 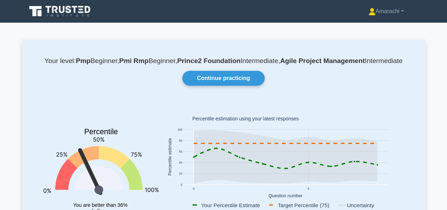 What do you see at coordinates (224, 61) in the screenshot?
I see `p: Your level: Beginner, Beginner, Intermediate, Intermediate` at bounding box center [224, 61].